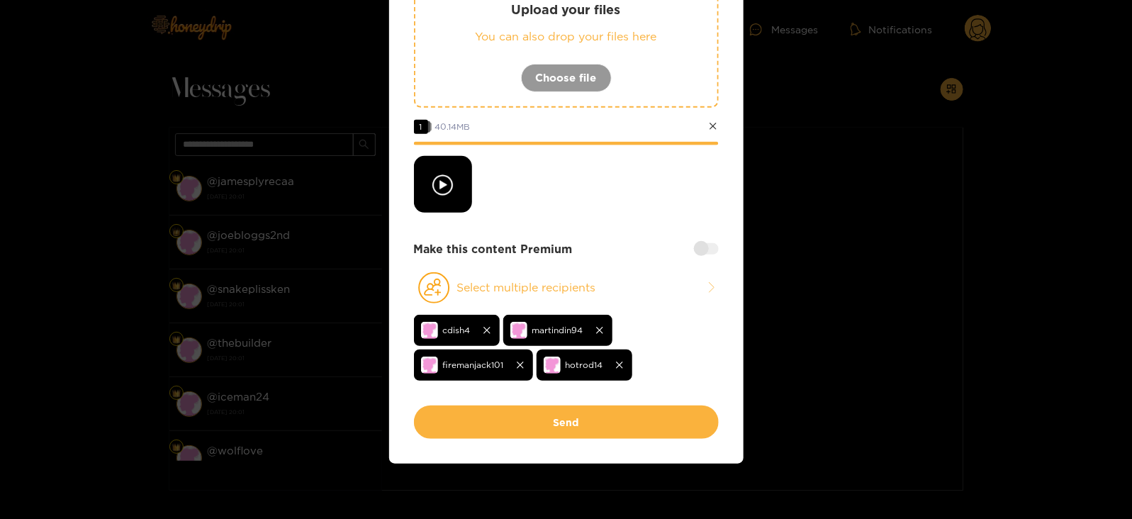 The width and height of the screenshot is (1132, 519). Describe the element at coordinates (584, 364) in the screenshot. I see `span: hotrod14` at that location.